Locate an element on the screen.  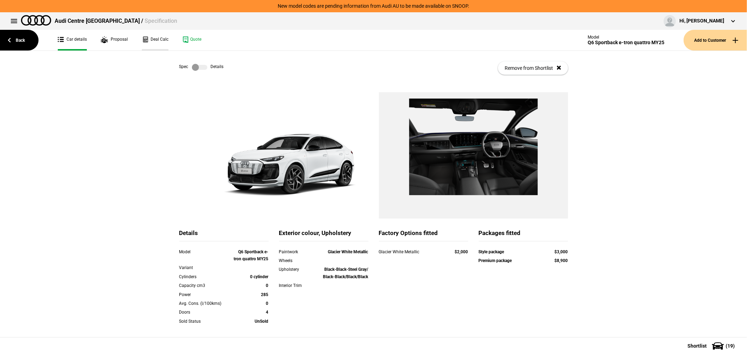
a: Quote is located at coordinates (192, 40).